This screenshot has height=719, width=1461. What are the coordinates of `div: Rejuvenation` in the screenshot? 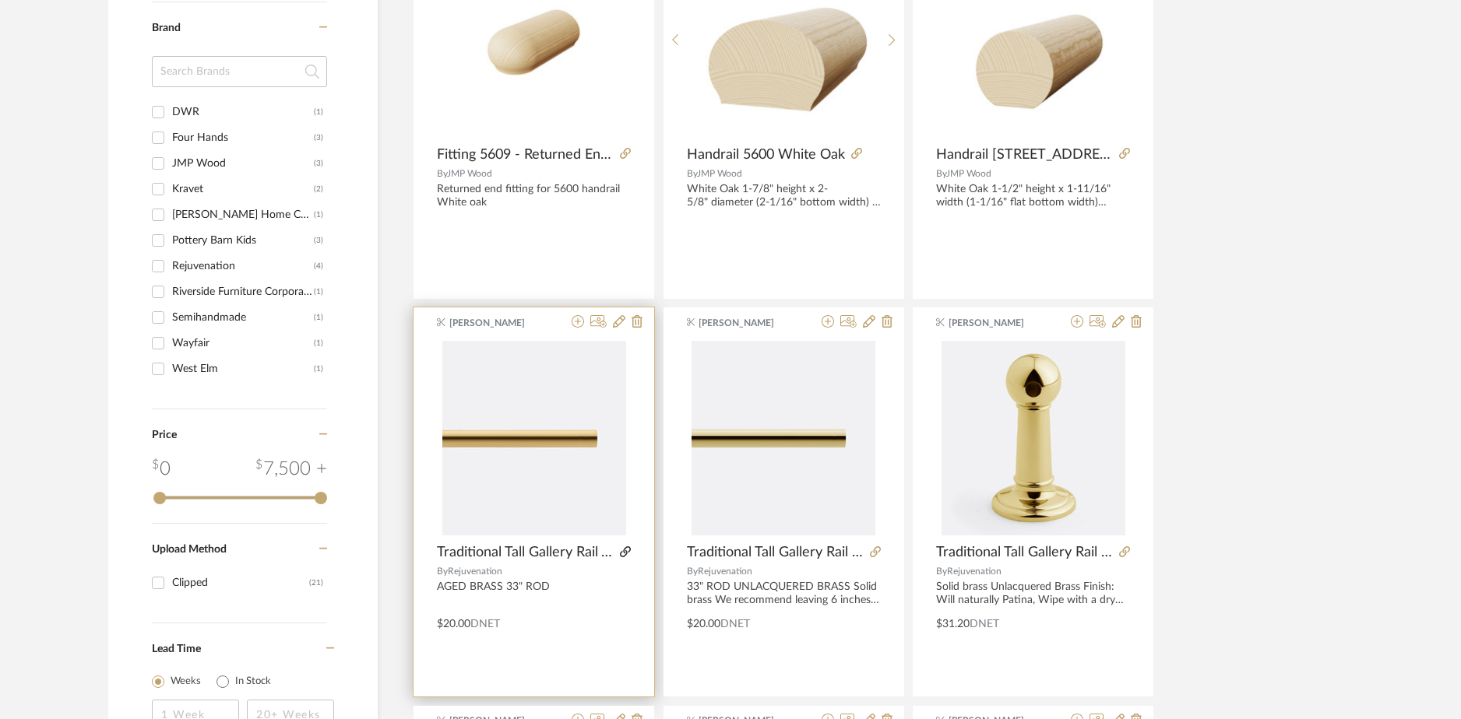 It's located at (243, 266).